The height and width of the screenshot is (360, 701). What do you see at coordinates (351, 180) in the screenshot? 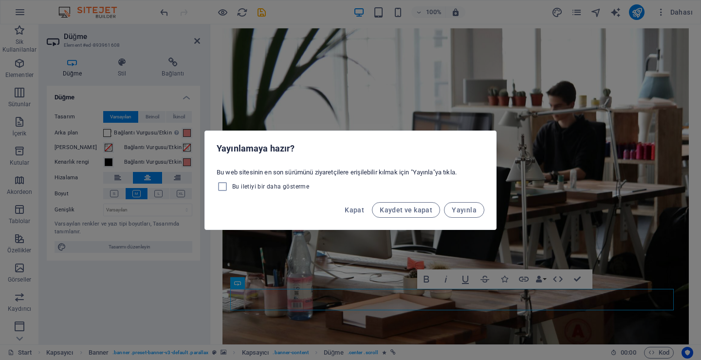
I see `div: Bu web sitesinin en son sürümünü ziyaretçilere erişilebilir kılmak için "Yayınla"ya tıkla.` at bounding box center [351, 180].